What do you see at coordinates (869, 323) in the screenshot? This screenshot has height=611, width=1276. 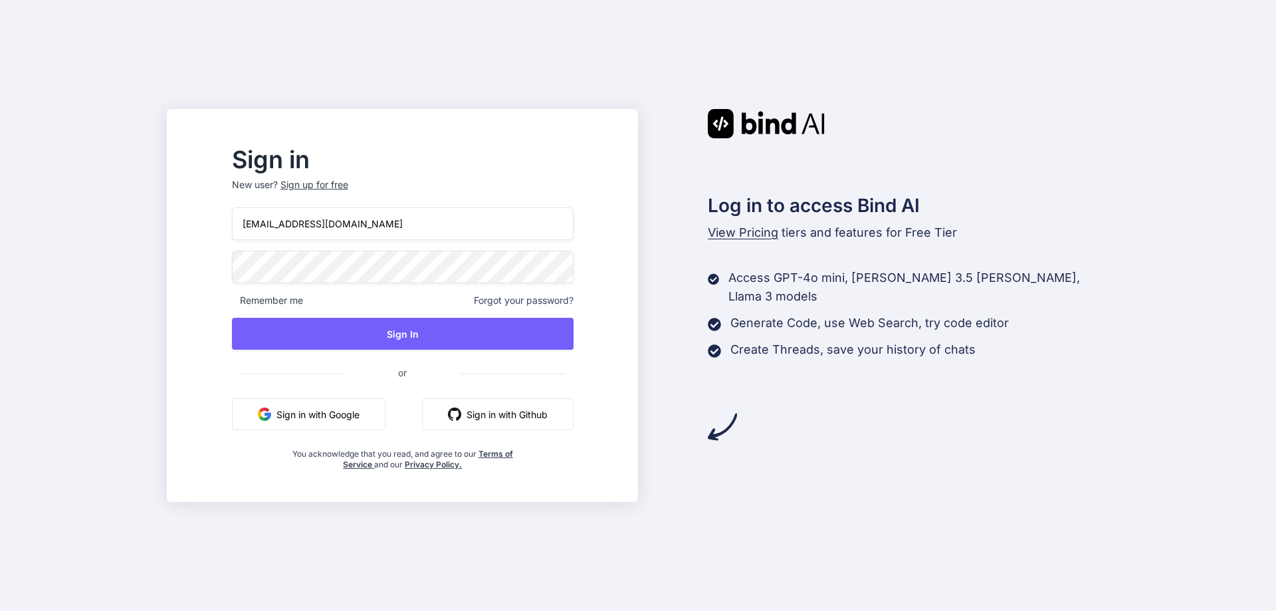 I see `p: Generate Code, use Web Search, try code editor` at bounding box center [869, 323].